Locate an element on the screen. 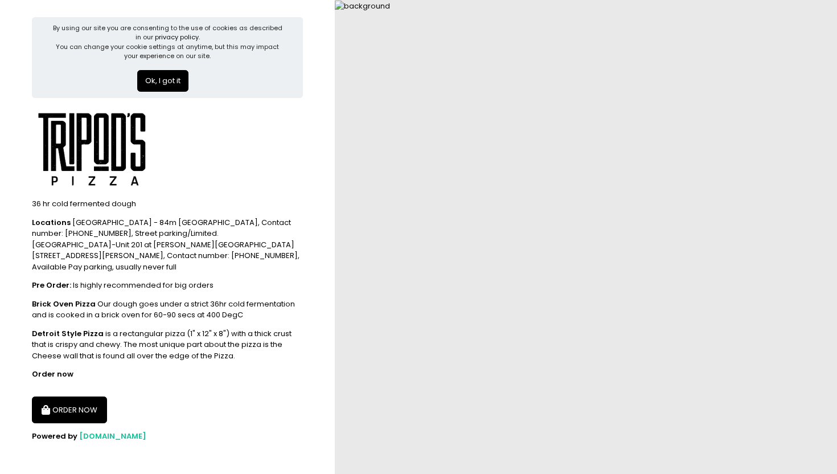 Image resolution: width=837 pixels, height=474 pixels. button: ORDER NOW is located at coordinates (69, 410).